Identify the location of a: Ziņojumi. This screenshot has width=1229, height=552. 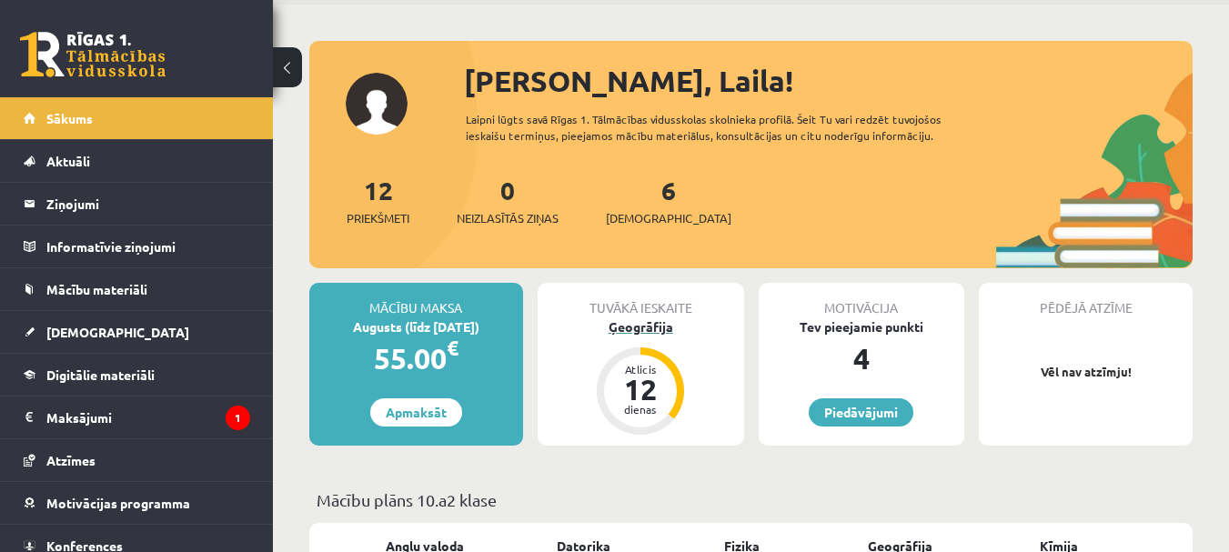
(136, 204).